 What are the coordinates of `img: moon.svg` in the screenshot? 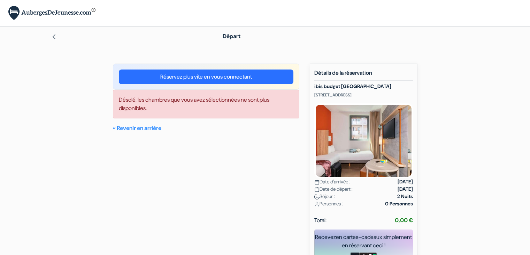 It's located at (317, 196).